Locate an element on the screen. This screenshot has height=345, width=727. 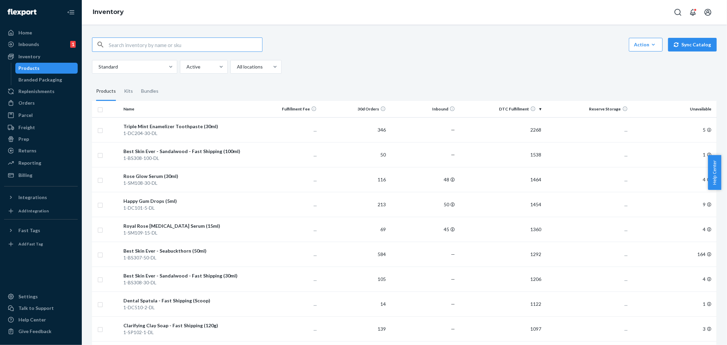
a: Products is located at coordinates (47, 68).